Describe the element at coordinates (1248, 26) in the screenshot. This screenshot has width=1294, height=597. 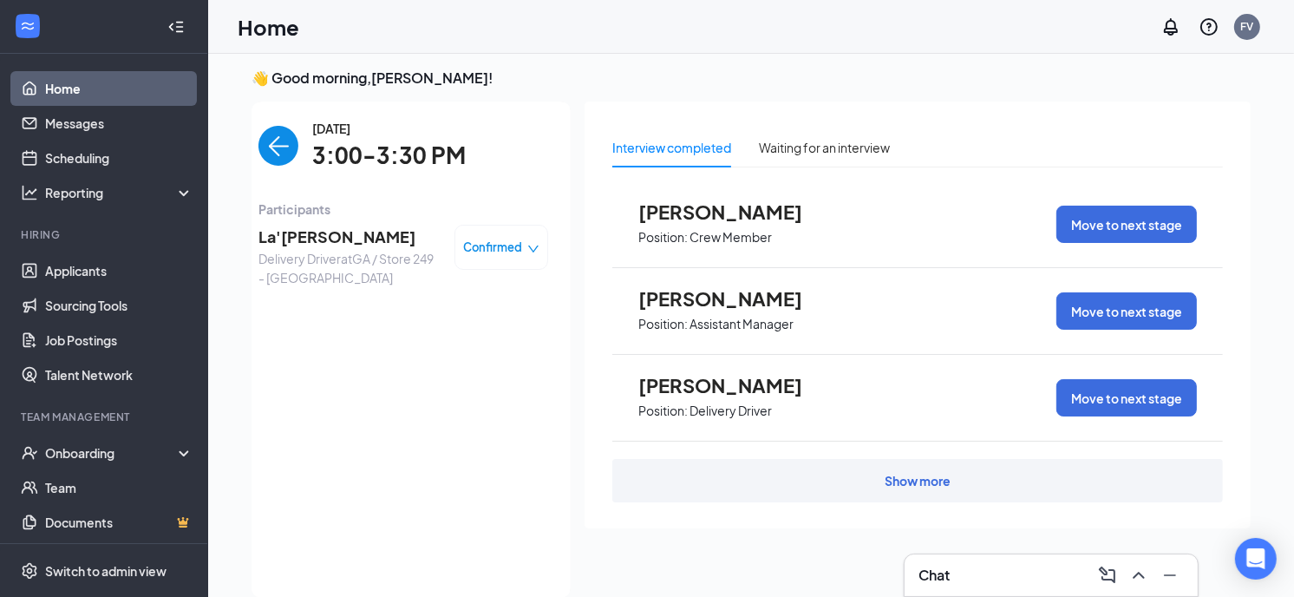
I see `div: FV` at that location.